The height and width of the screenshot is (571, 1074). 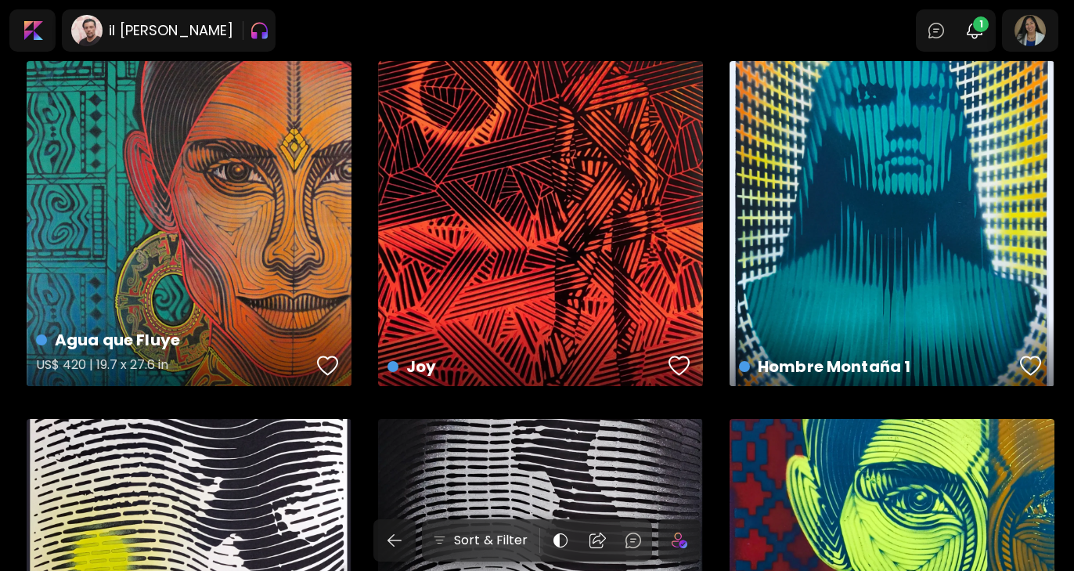 What do you see at coordinates (491, 540) in the screenshot?
I see `h6: Sort & Filter` at bounding box center [491, 540].